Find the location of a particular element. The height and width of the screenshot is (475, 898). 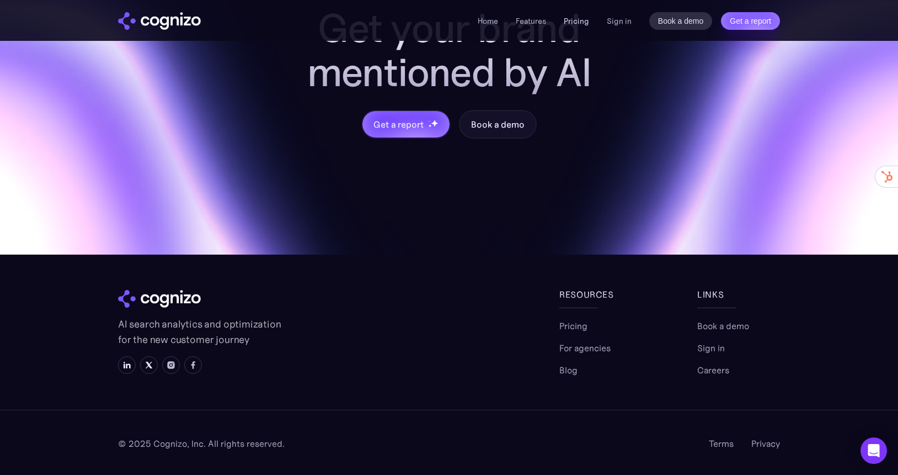

img: X icon is located at coordinates (149, 365).